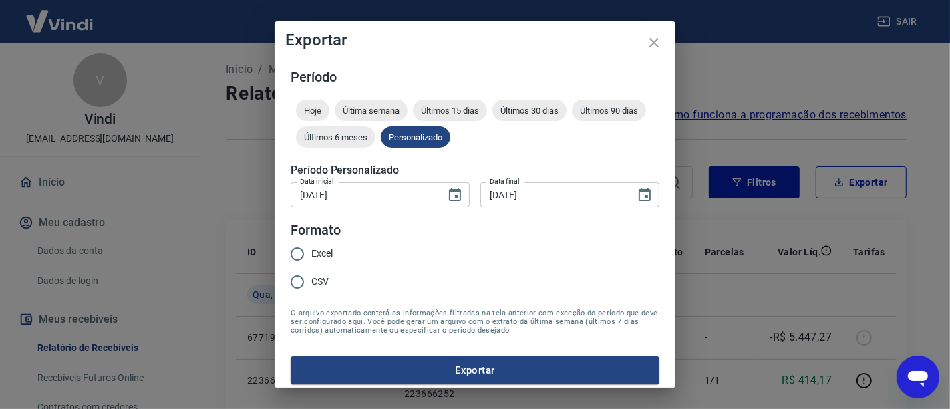  Describe the element at coordinates (654, 43) in the screenshot. I see `button: close` at that location.